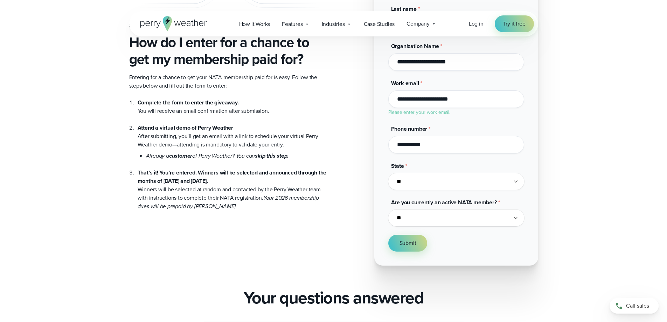 Image resolution: width=667 pixels, height=322 pixels. What do you see at coordinates (514, 24) in the screenshot?
I see `a: Try it free` at bounding box center [514, 24].